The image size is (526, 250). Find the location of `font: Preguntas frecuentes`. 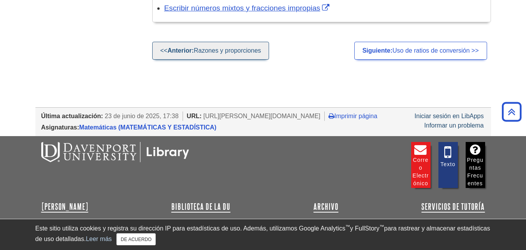

font: Preguntas frecuentes is located at coordinates (475, 171).